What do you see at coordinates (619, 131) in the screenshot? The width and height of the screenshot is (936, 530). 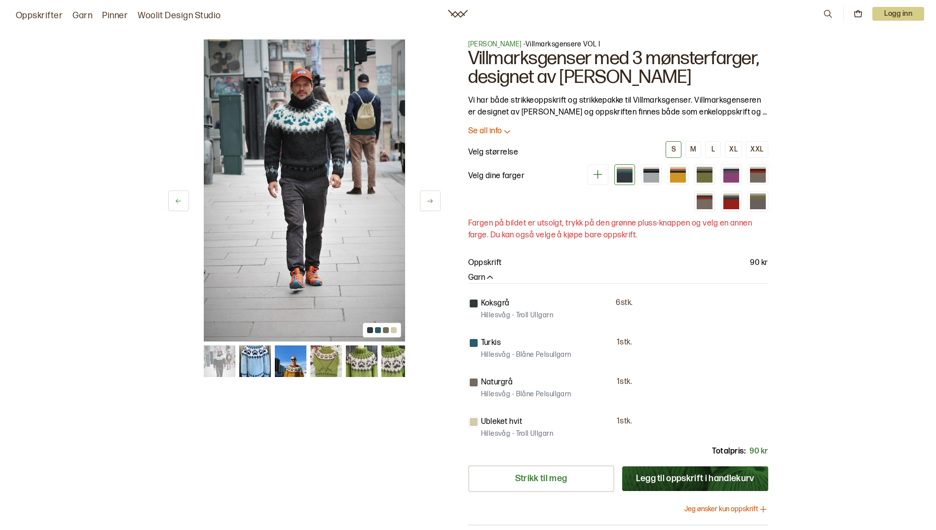 I see `button: Se all info` at bounding box center [619, 131].